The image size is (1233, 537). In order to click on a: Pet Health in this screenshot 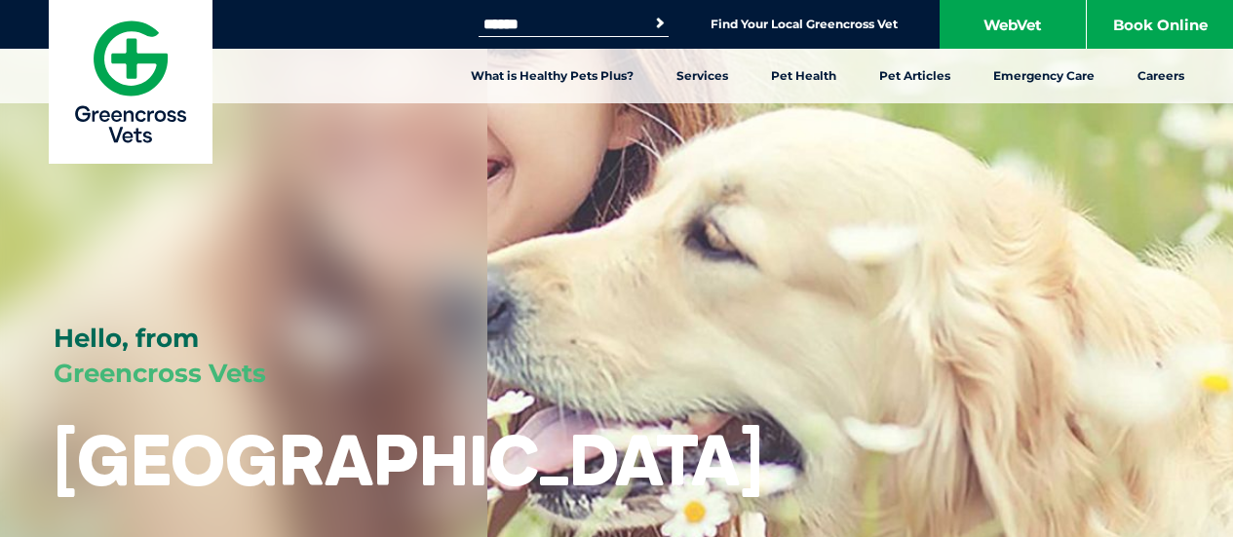, I will do `click(803, 76)`.